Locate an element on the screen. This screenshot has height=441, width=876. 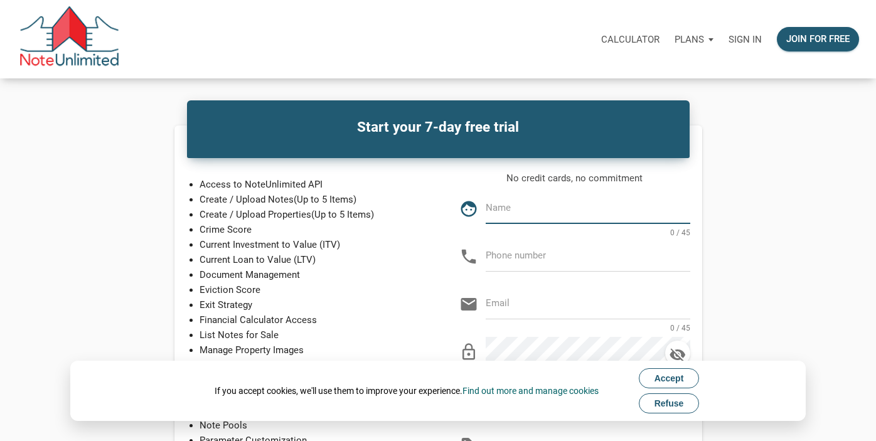
a: Calculator is located at coordinates (630, 39).